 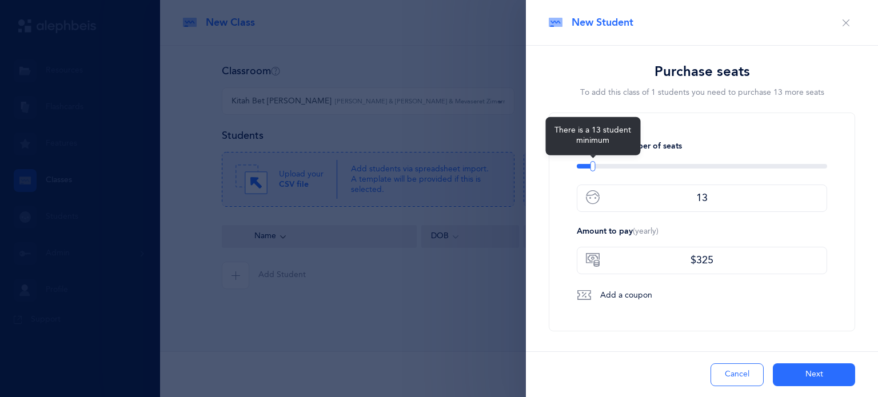 What do you see at coordinates (602, 22) in the screenshot?
I see `span: New Student` at bounding box center [602, 22].